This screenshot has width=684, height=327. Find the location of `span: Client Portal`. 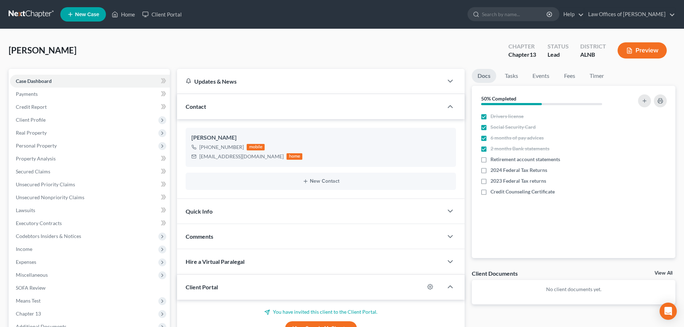

span: Client Portal is located at coordinates (202, 287).